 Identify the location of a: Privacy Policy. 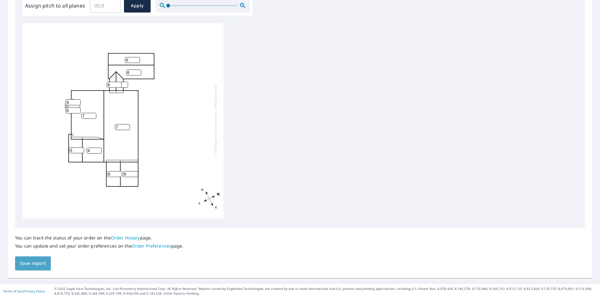
(35, 291).